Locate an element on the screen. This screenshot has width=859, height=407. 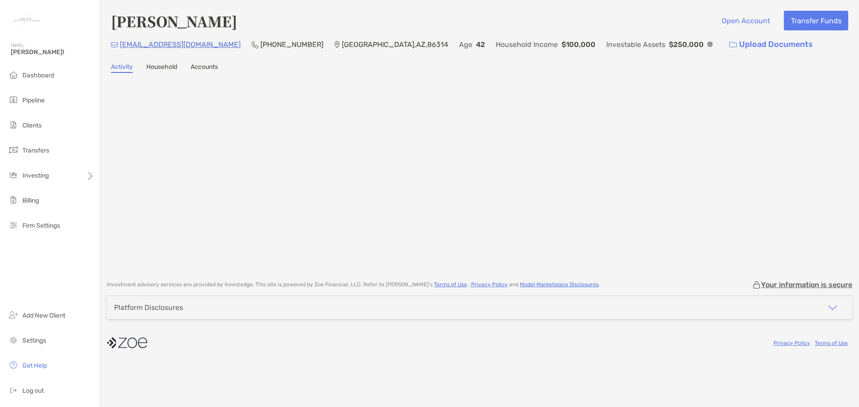
span: Get Help is located at coordinates (34, 366).